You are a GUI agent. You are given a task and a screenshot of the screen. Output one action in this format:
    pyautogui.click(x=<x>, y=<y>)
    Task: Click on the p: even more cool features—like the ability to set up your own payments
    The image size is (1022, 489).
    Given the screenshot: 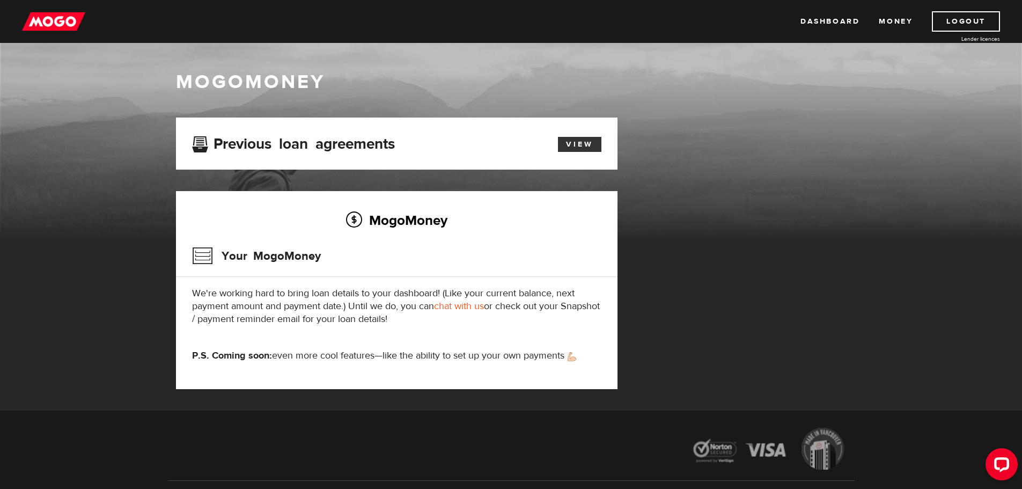 What is the action you would take?
    pyautogui.click(x=396, y=356)
    